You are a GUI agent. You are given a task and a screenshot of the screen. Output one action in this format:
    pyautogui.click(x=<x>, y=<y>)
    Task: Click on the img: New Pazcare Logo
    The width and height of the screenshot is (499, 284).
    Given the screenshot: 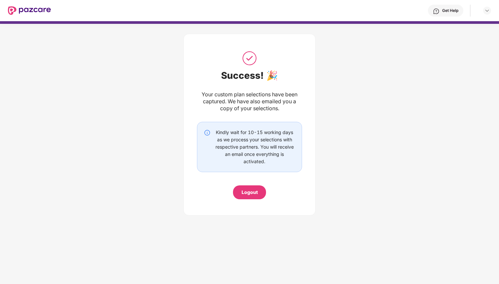 What is the action you would take?
    pyautogui.click(x=29, y=11)
    